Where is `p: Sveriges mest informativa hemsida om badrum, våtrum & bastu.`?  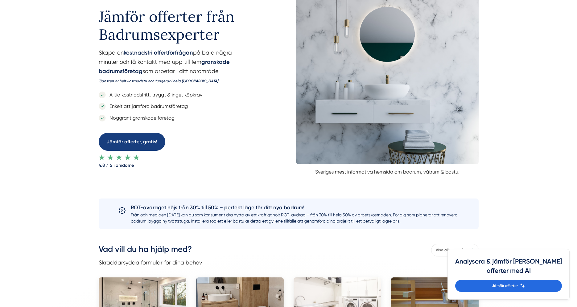 p: Sveriges mest informativa hemsida om badrum, våtrum & bastu. is located at coordinates (388, 170).